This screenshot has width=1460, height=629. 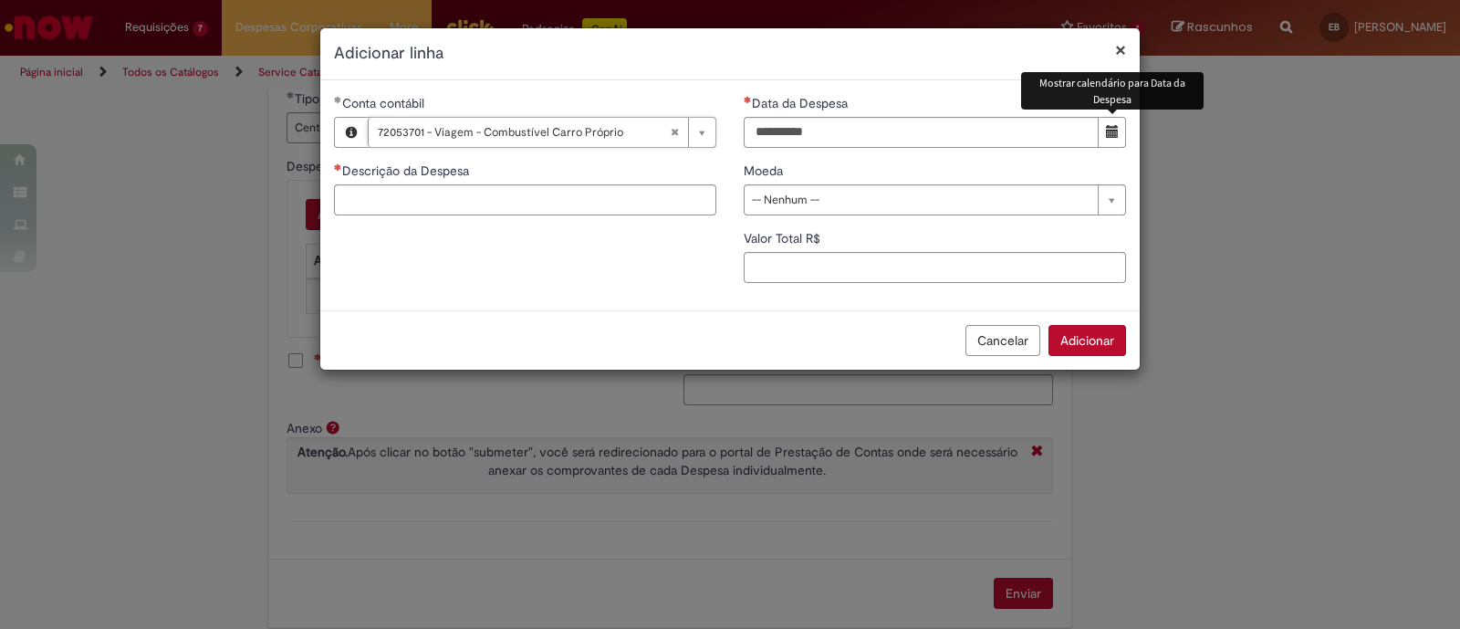 I want to click on abbr: Limpar campo Conta contábil, so click(x=674, y=132).